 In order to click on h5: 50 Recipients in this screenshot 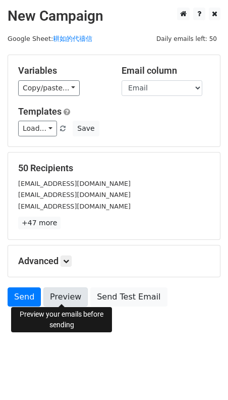, I will do `click(114, 168)`.